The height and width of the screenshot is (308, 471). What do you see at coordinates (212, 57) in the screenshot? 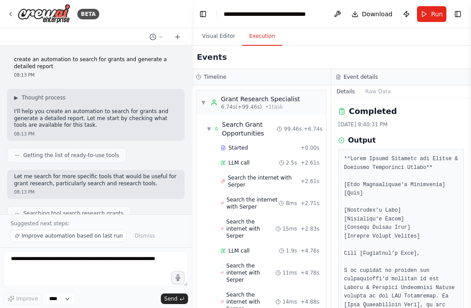
I see `h2: Events` at bounding box center [212, 57].